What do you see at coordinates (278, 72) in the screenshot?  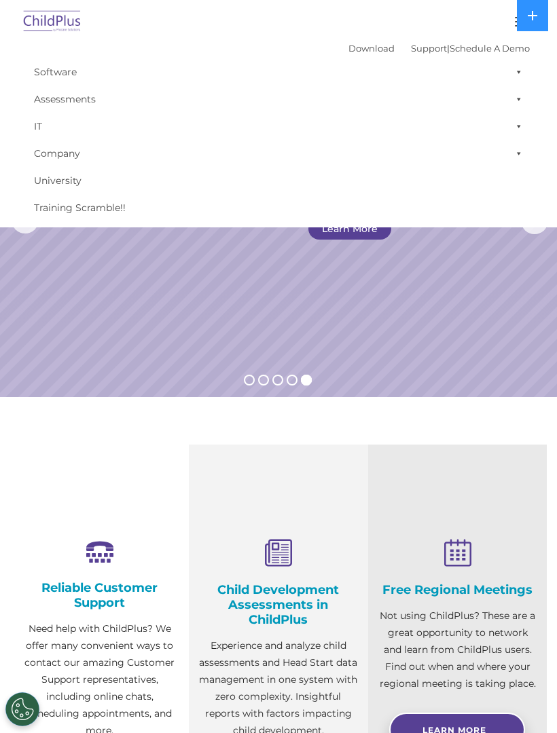 I see `a: Software` at bounding box center [278, 72].